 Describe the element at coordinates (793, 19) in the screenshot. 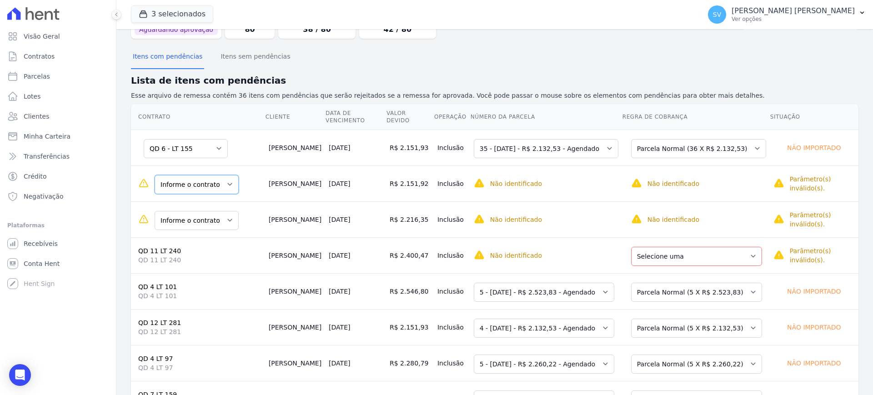

I see `p: Ver opções` at that location.